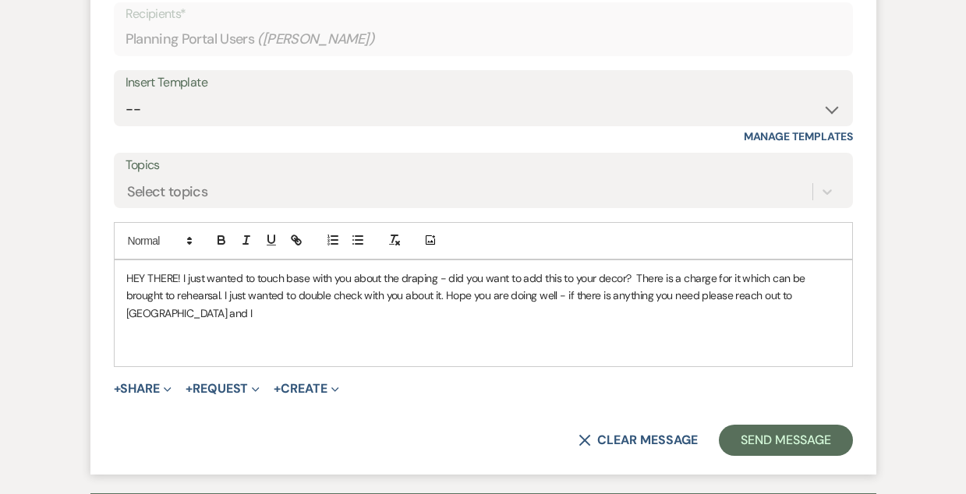 The height and width of the screenshot is (494, 966). Describe the element at coordinates (222, 389) in the screenshot. I see `button: Request` at that location.